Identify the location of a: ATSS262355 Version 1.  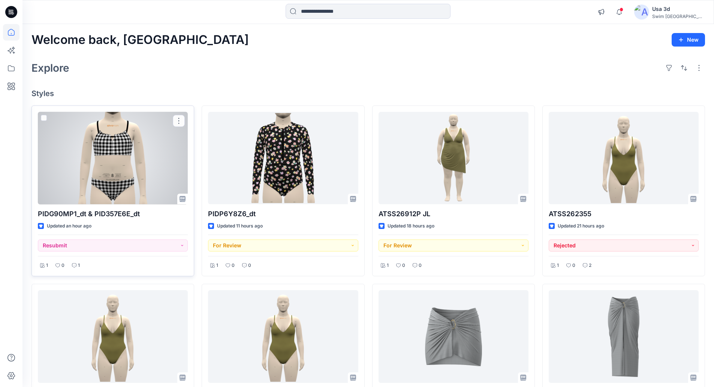
(113, 336).